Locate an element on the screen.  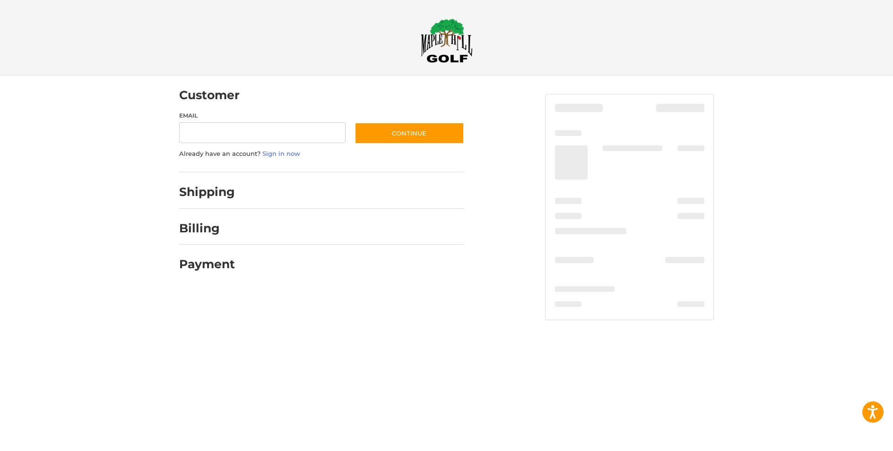
h2: Billing is located at coordinates (207, 228).